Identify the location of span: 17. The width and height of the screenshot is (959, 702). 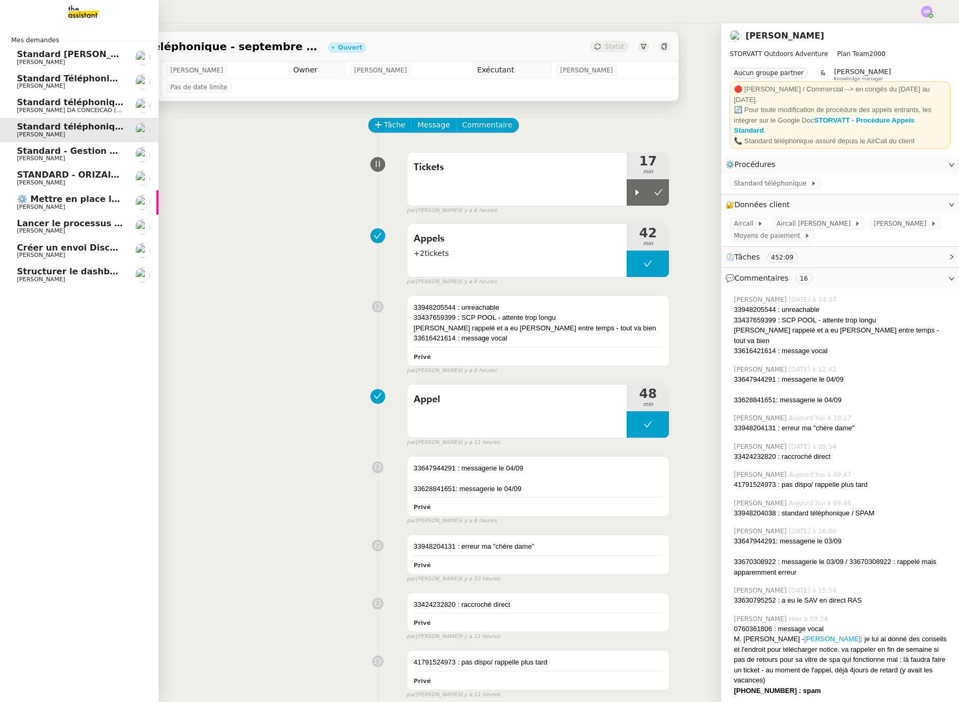
(648, 161).